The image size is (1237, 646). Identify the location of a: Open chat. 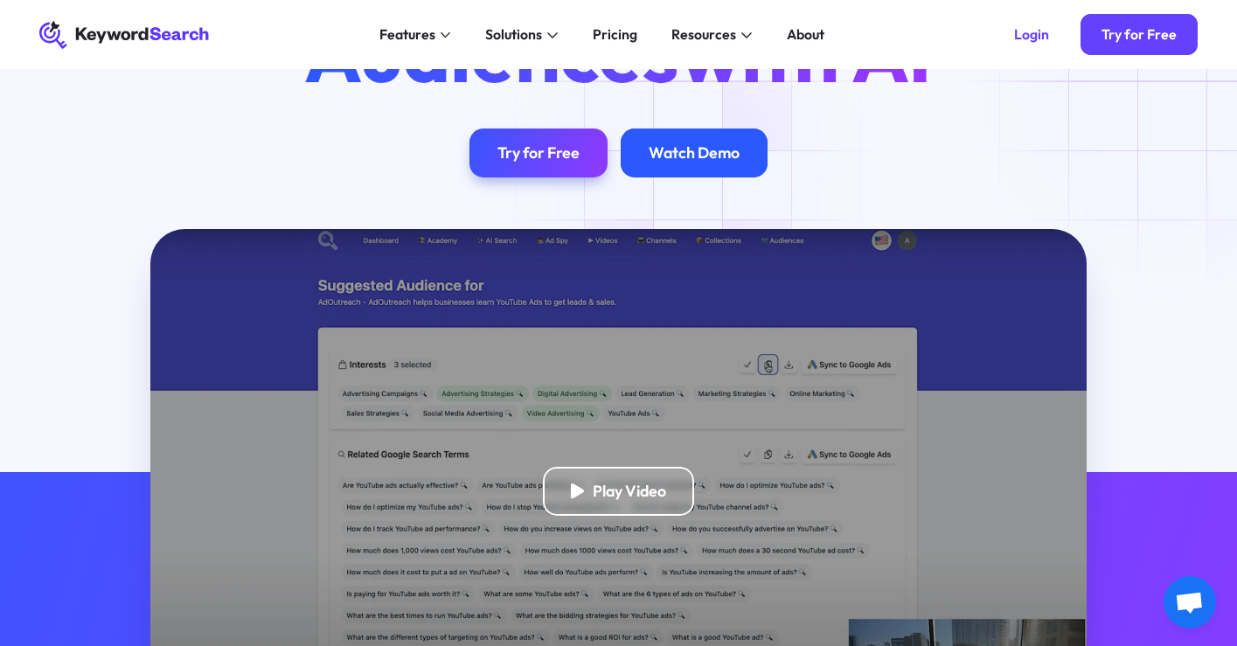
(1190, 602).